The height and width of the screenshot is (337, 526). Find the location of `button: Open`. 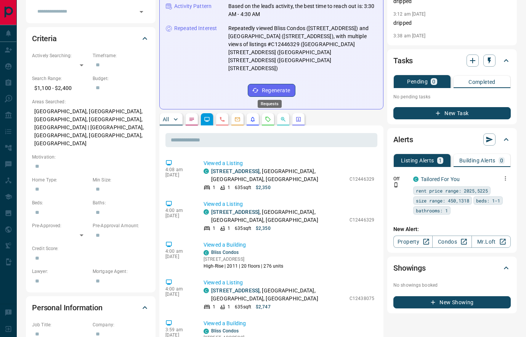

button: Open is located at coordinates (141, 12).